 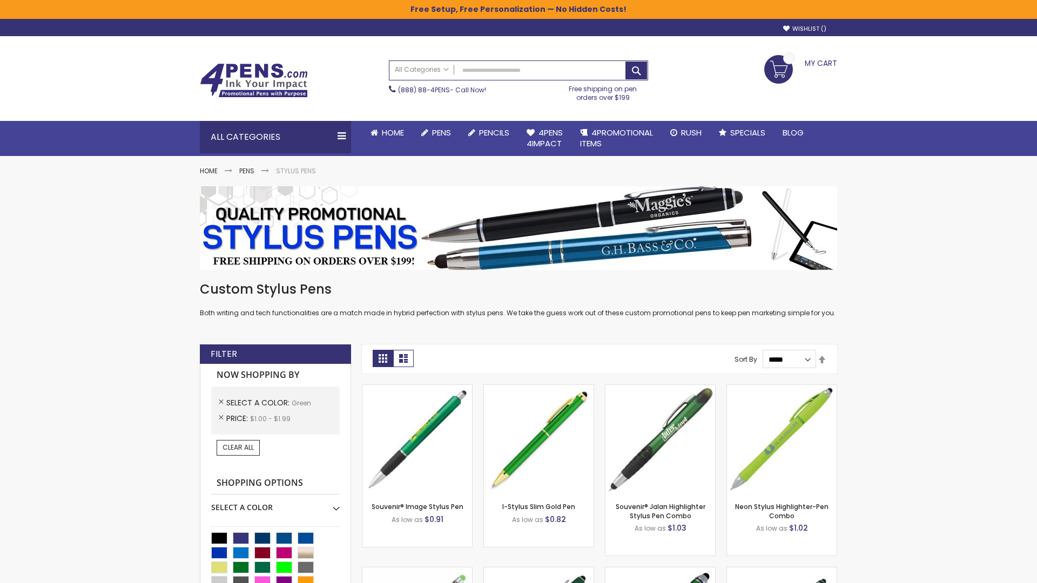 I want to click on span: - Call Now!, so click(x=442, y=90).